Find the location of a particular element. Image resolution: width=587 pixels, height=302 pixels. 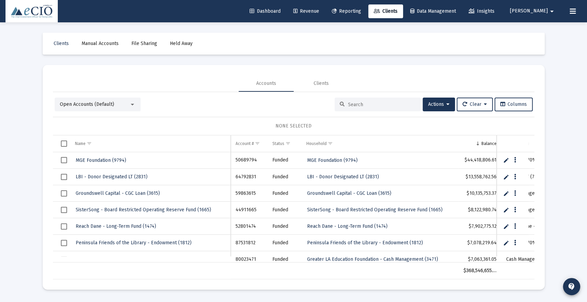

span: Held Away is located at coordinates (181, 43).